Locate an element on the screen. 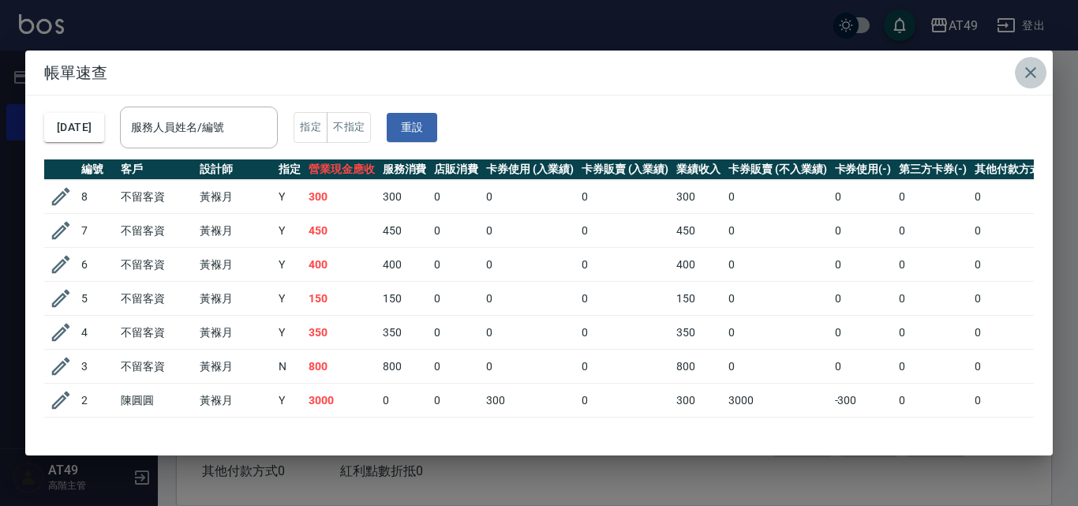  td: N is located at coordinates (290, 366).